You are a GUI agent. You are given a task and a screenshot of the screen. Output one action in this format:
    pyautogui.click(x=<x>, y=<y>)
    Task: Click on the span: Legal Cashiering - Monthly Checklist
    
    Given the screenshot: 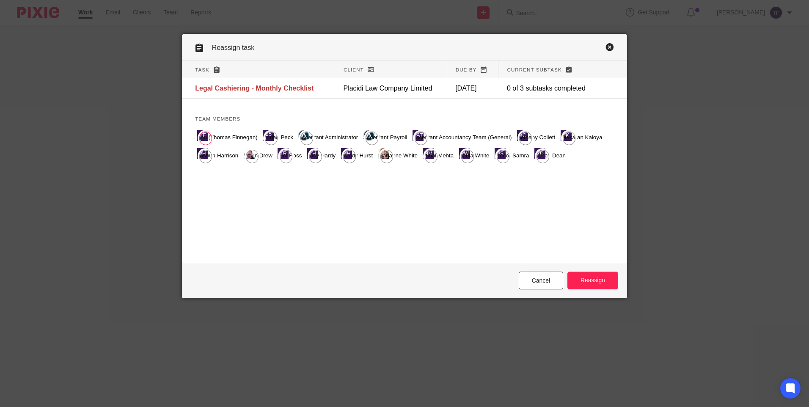 What is the action you would take?
    pyautogui.click(x=246, y=88)
    